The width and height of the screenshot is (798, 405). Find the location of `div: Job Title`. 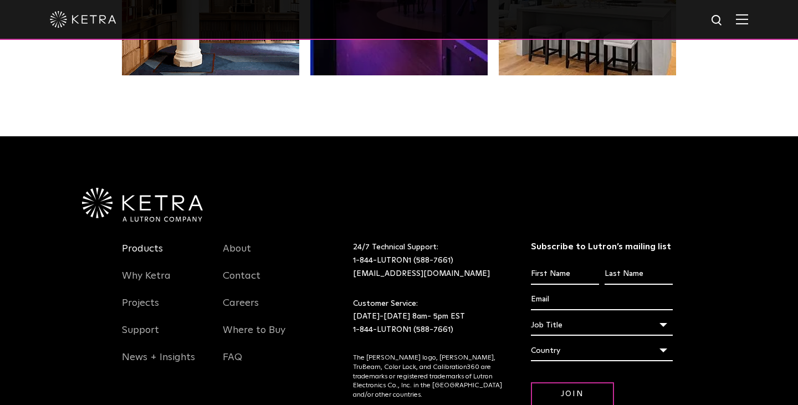

div: Job Title is located at coordinates (602, 325).